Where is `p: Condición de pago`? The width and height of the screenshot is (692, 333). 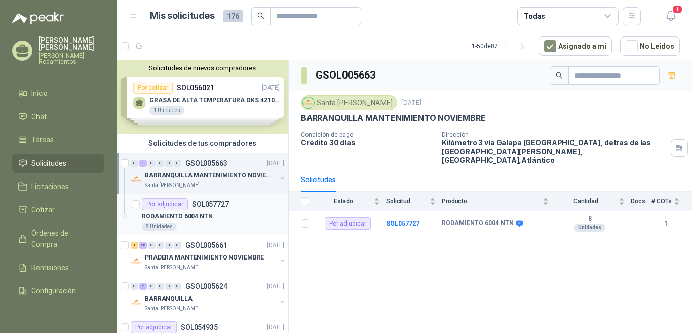 p: Condición de pago is located at coordinates (367, 135).